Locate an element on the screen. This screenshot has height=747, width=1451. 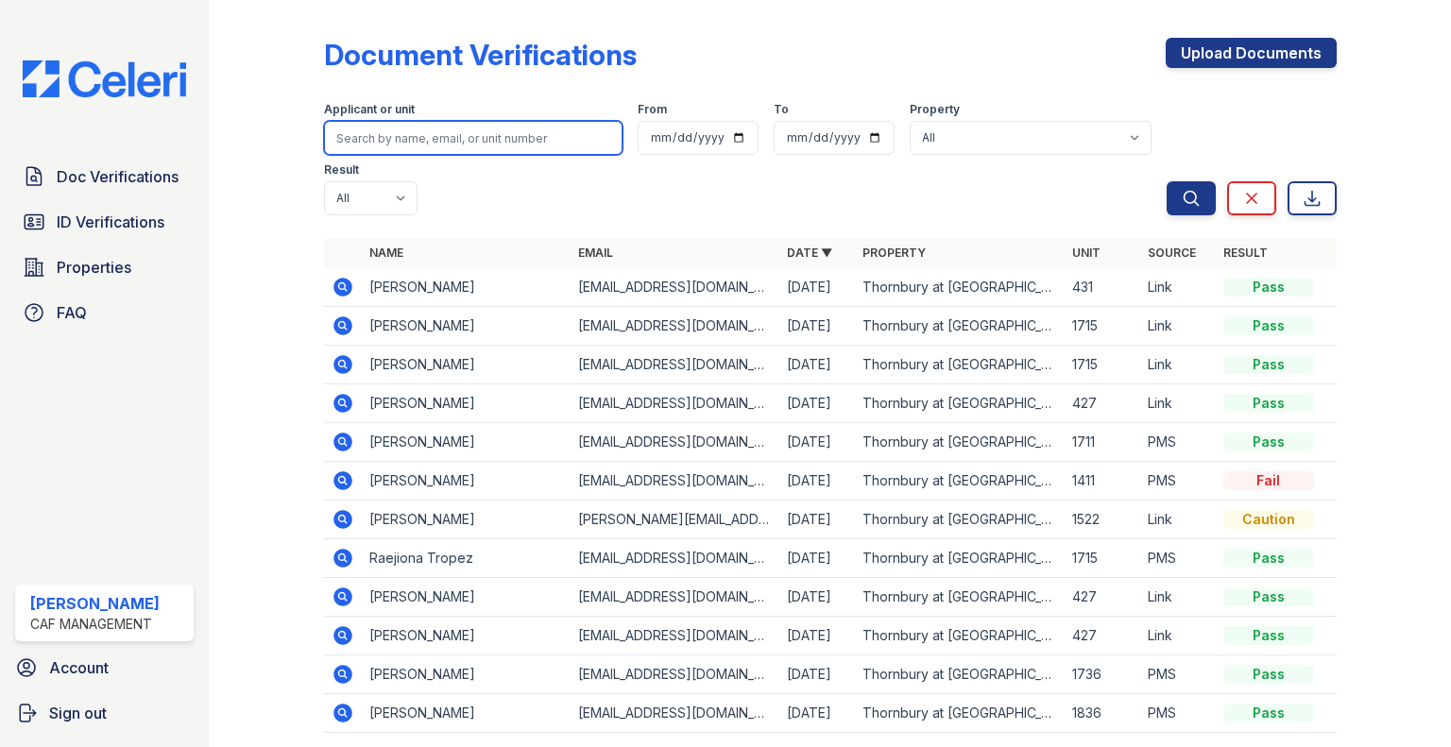
a: Account is located at coordinates (104, 668).